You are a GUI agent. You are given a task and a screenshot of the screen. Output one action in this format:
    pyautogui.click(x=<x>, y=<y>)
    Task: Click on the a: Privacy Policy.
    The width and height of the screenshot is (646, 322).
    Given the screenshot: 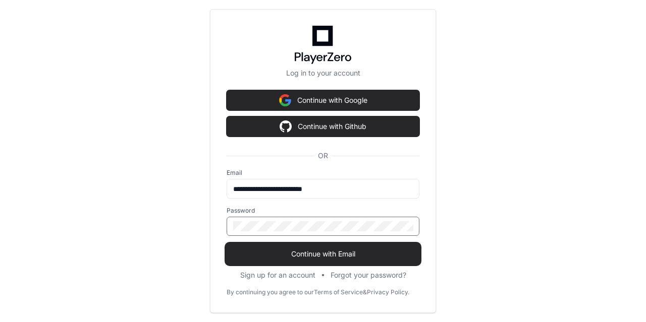 What is the action you would take?
    pyautogui.click(x=388, y=293)
    